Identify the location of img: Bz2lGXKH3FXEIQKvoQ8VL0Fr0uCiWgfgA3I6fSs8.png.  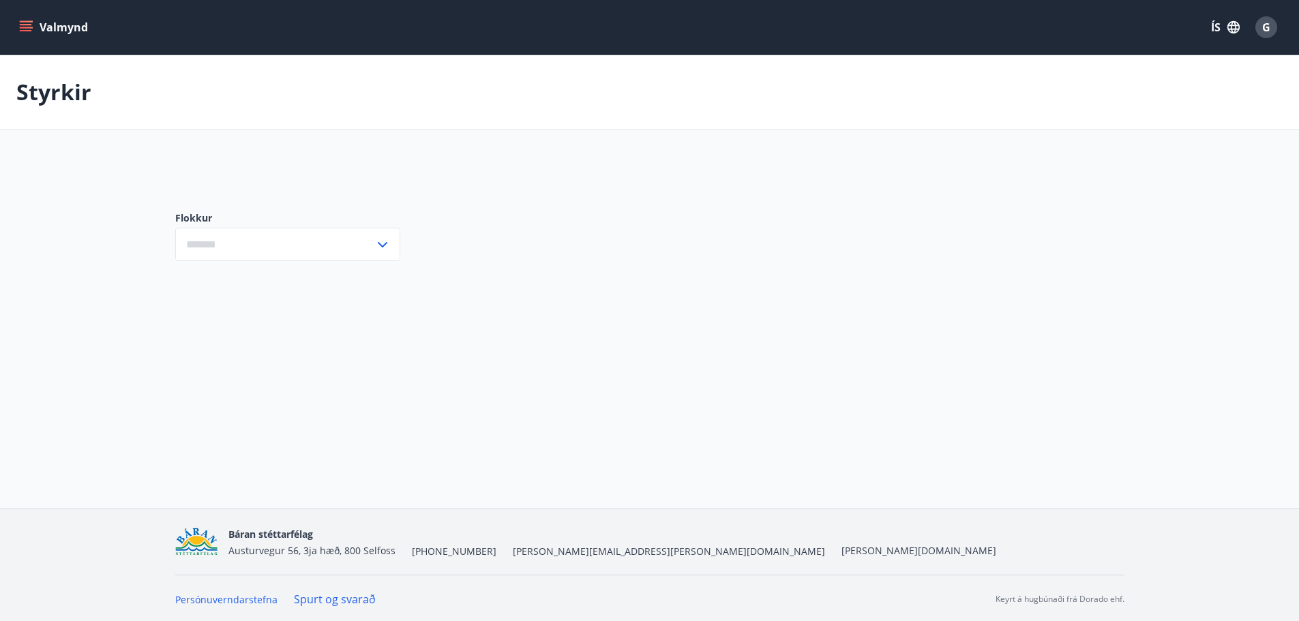
(196, 542).